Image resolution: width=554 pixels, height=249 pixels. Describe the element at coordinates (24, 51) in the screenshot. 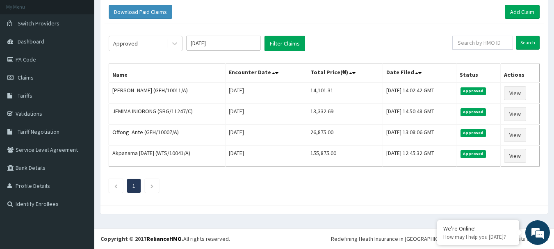

I see `img: d_794563401_company_1708531726252_794563401` at that location.